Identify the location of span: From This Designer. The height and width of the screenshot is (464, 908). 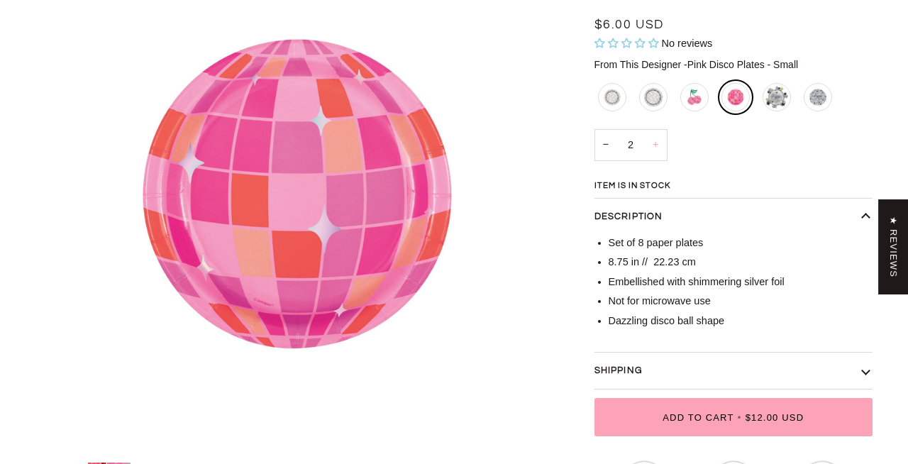
(638, 65).